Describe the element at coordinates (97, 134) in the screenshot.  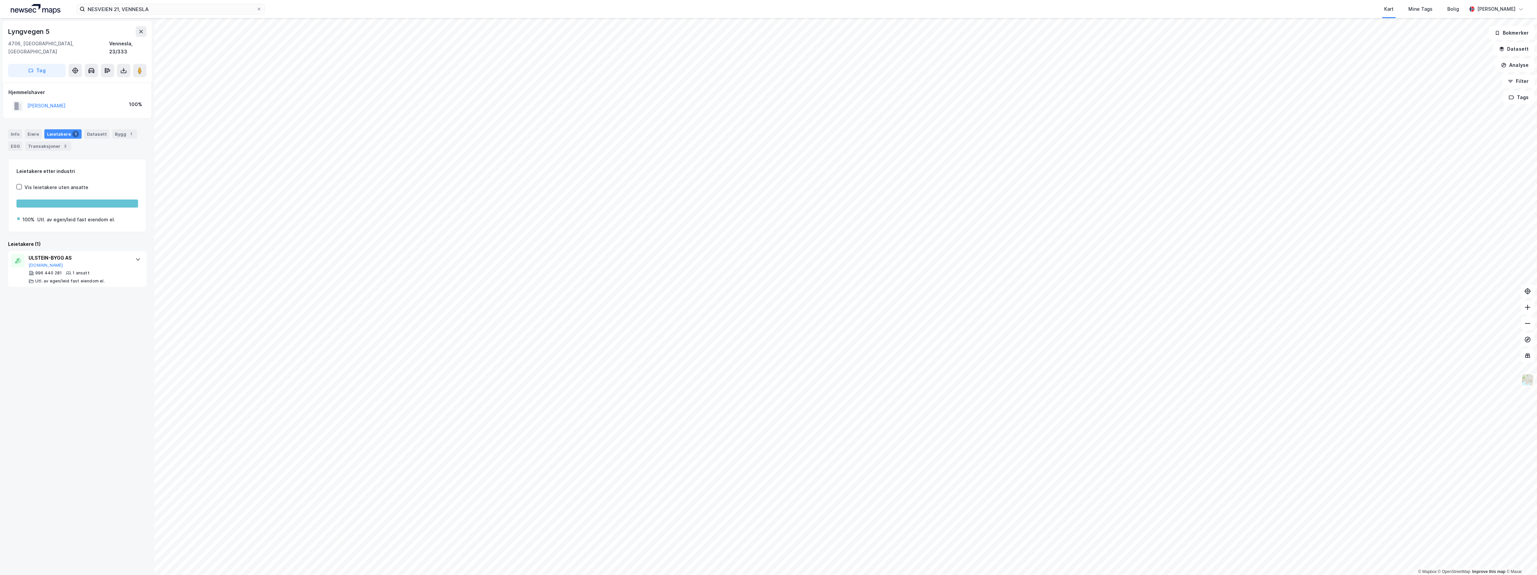
I see `div: Datasett` at that location.